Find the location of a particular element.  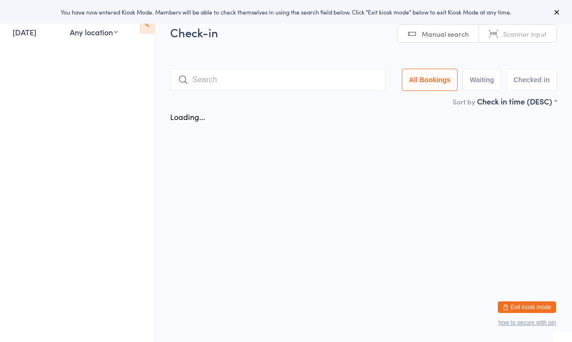

div: Any location is located at coordinates (93, 32).